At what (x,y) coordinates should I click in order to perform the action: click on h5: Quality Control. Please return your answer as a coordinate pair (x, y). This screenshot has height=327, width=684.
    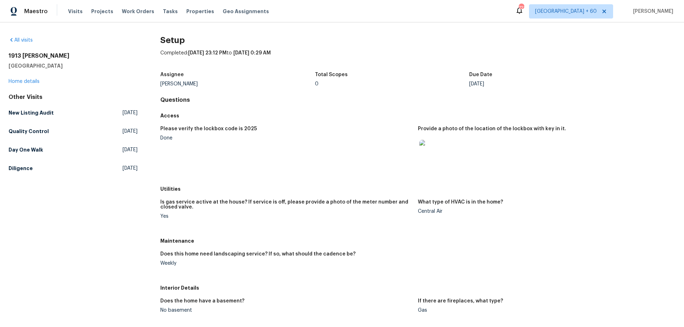
    Looking at the image, I should click on (28, 131).